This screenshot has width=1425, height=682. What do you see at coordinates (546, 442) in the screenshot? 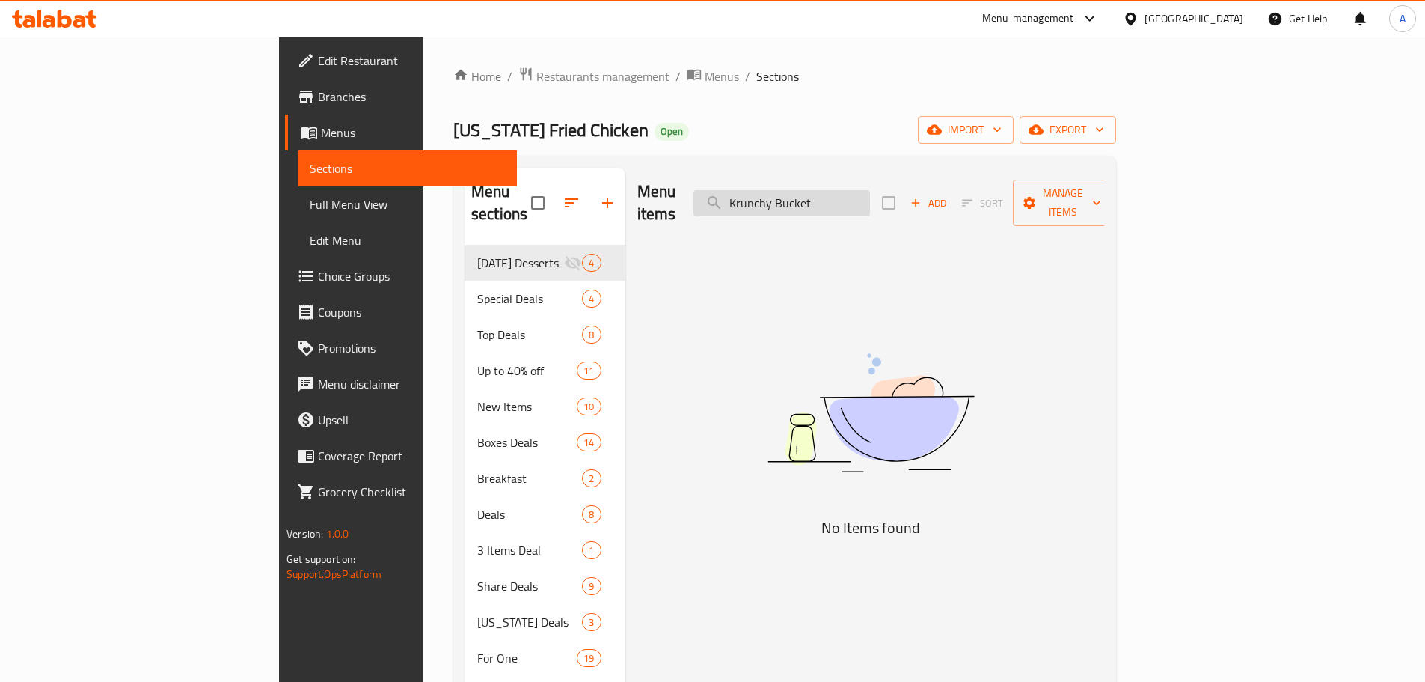
I see `div: Boxes Deals14` at bounding box center [546, 442].